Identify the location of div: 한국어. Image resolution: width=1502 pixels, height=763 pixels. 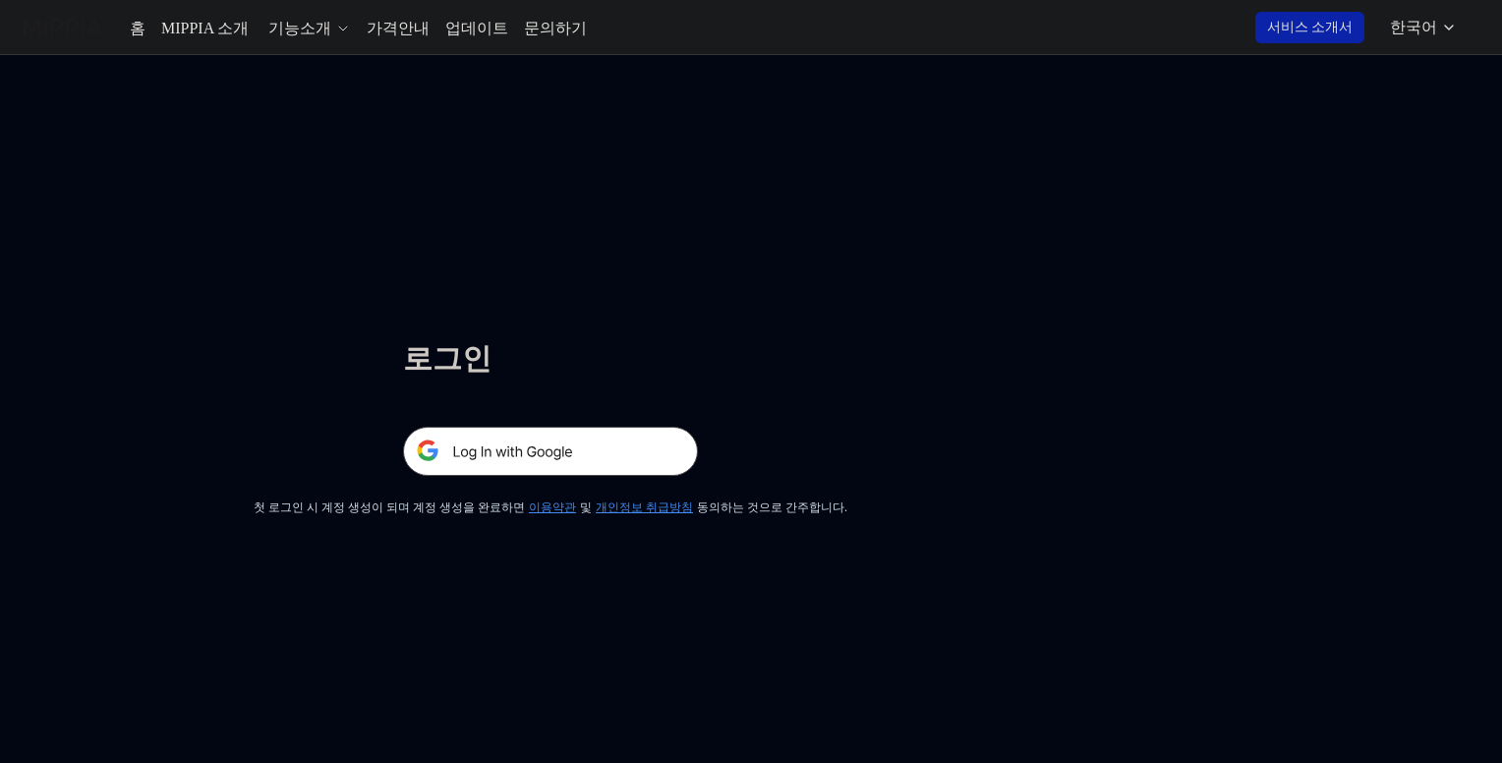
(1416, 28).